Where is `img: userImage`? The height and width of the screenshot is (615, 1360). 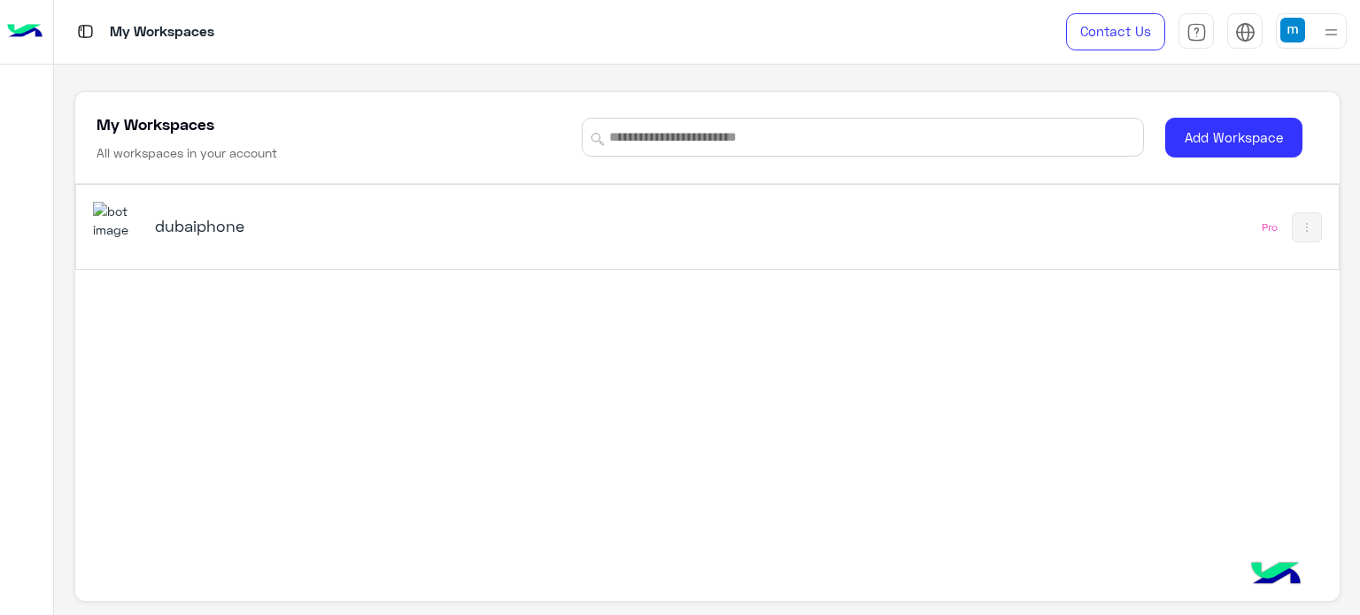 img: userImage is located at coordinates (1293, 30).